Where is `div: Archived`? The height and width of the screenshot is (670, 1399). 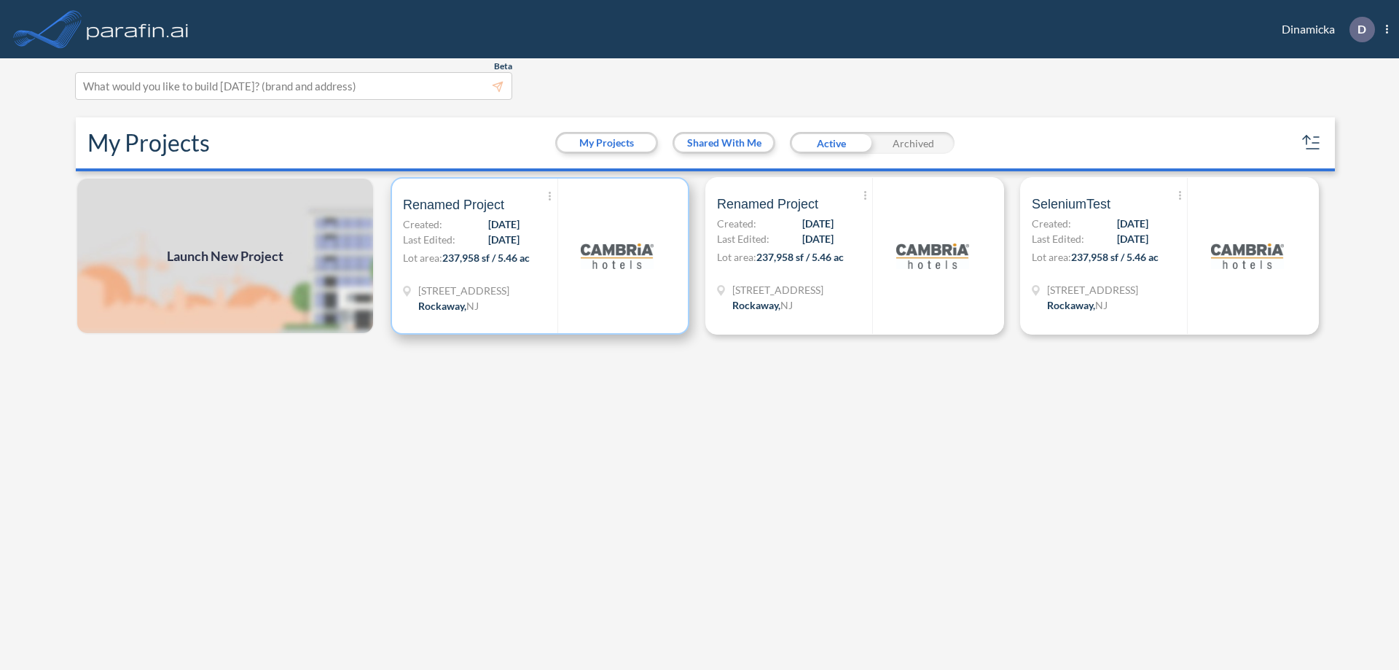
div: Archived is located at coordinates (913, 143).